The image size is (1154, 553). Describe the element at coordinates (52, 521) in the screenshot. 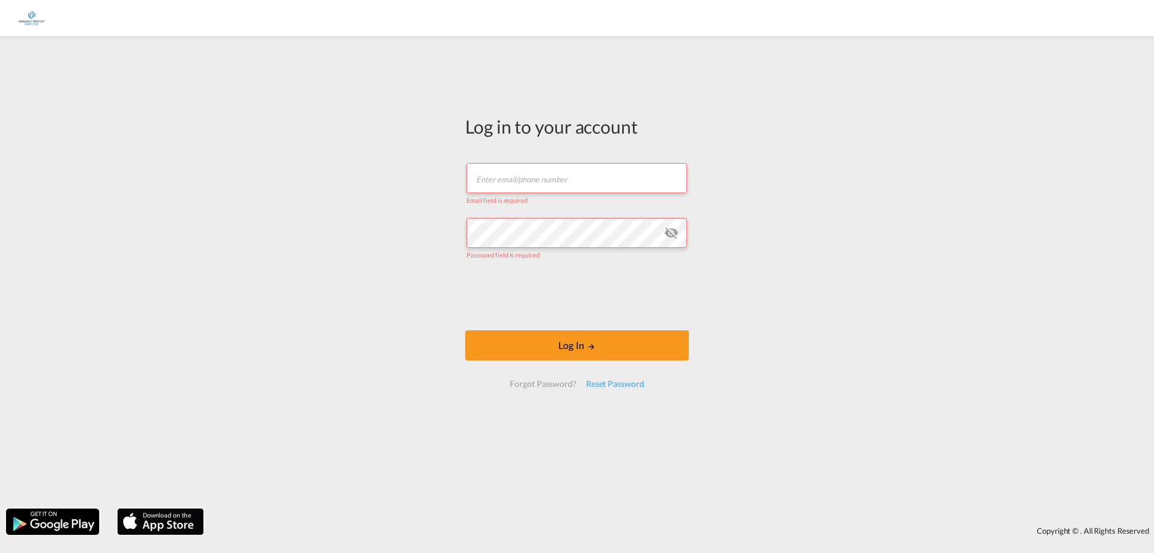

I see `img: google.png` at that location.